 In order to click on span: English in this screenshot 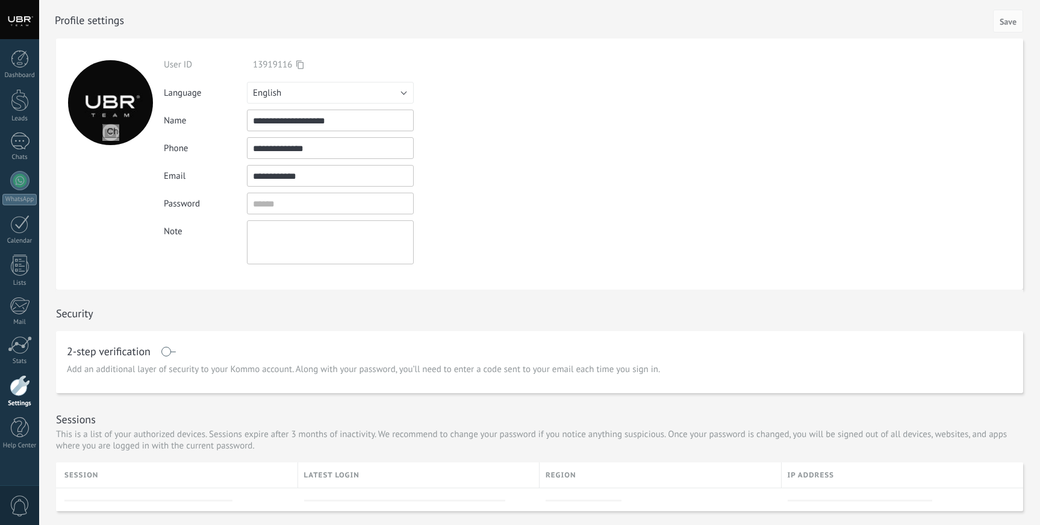, I will do `click(267, 93)`.